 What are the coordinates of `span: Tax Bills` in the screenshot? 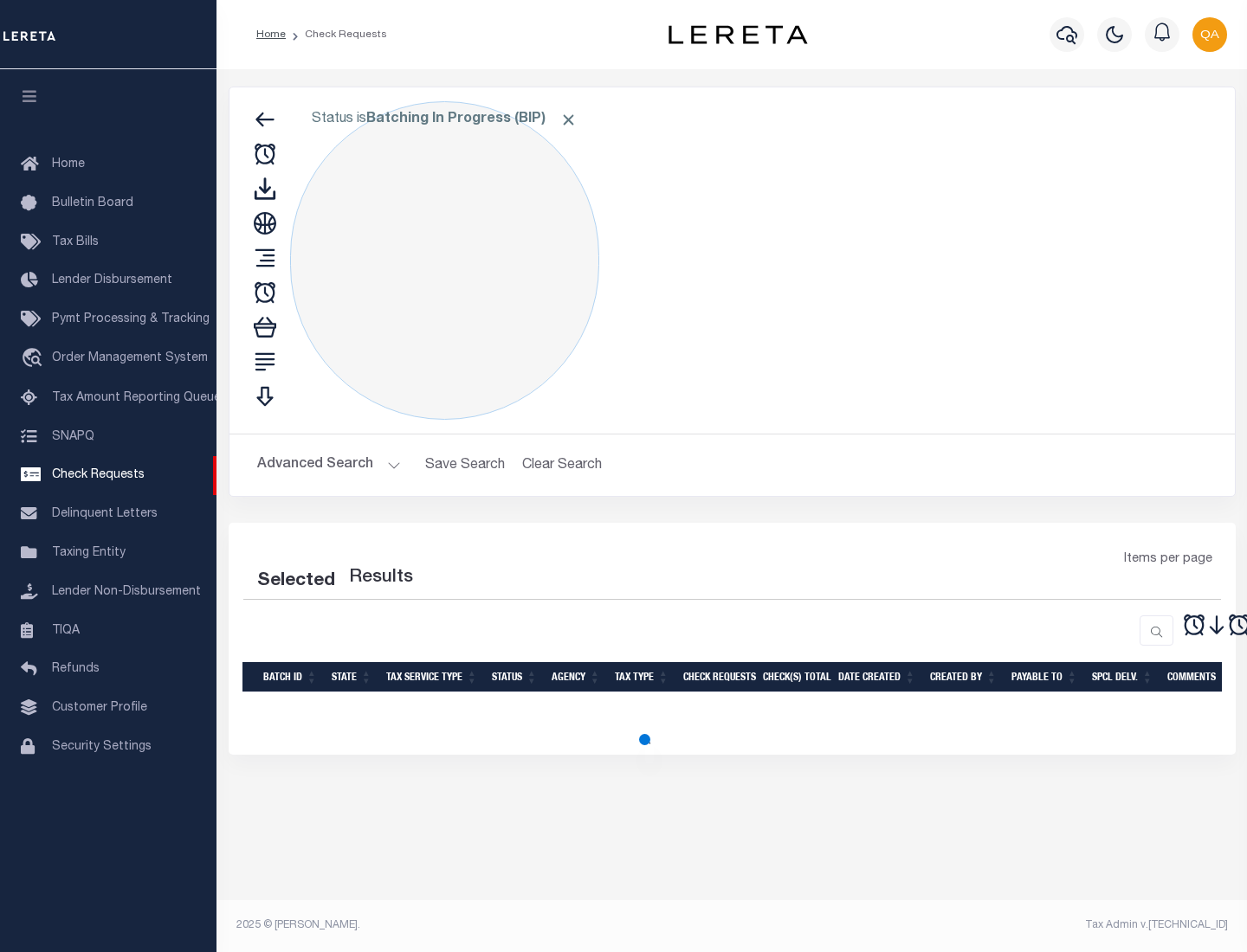 It's located at (76, 242).